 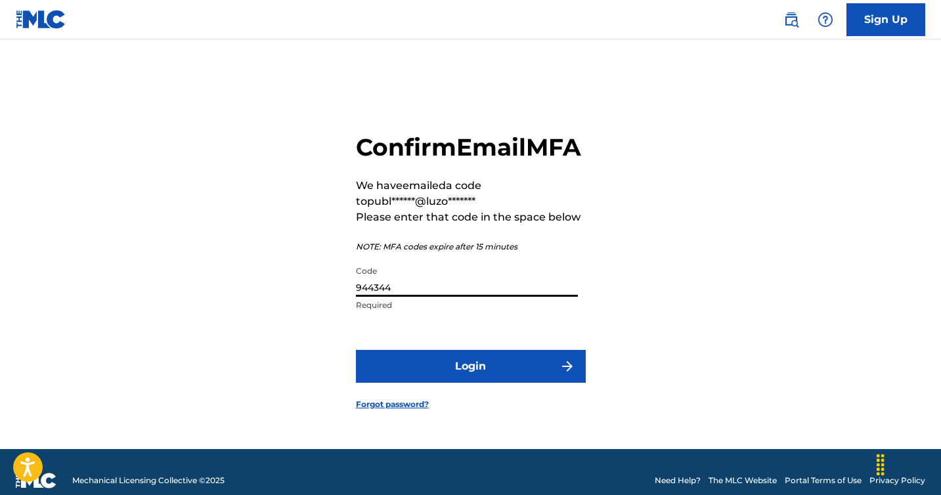 I want to click on a: Sign Up, so click(x=886, y=20).